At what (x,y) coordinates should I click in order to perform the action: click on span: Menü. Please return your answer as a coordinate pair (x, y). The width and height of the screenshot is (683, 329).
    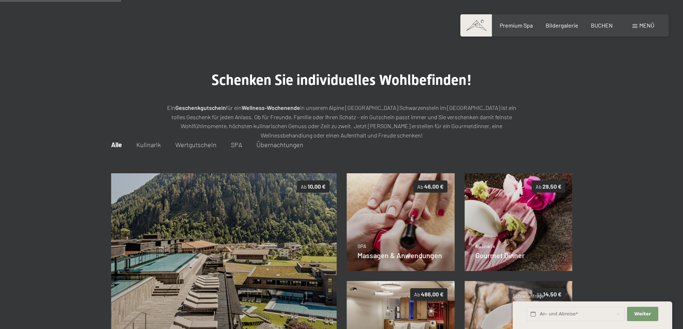
    Looking at the image, I should click on (646, 25).